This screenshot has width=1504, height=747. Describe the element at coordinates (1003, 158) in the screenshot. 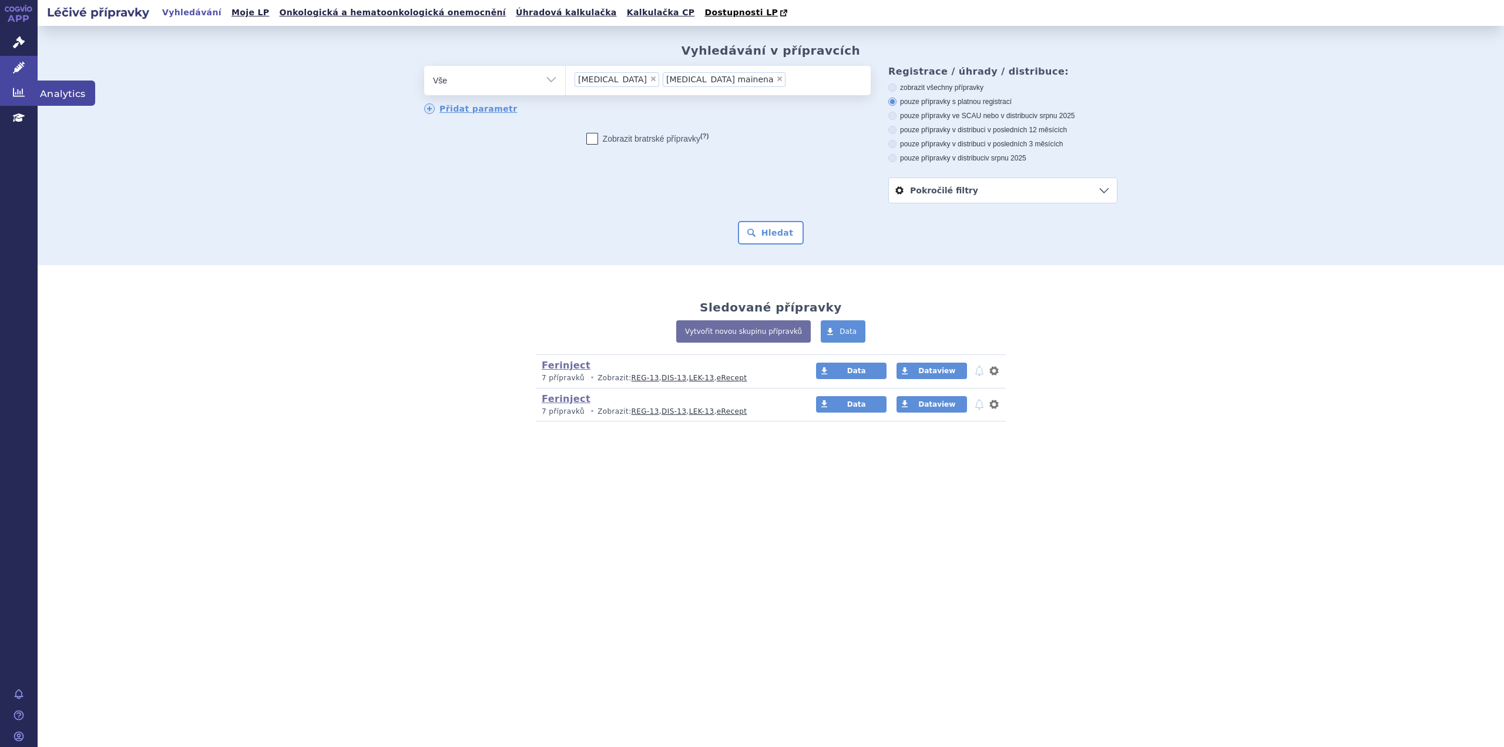

I see `label: pouze přípravky v distribuci` at that location.